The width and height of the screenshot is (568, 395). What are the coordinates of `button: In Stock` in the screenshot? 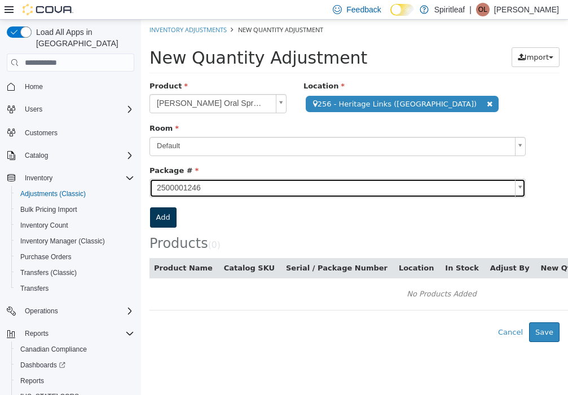 It's located at (321, 249).